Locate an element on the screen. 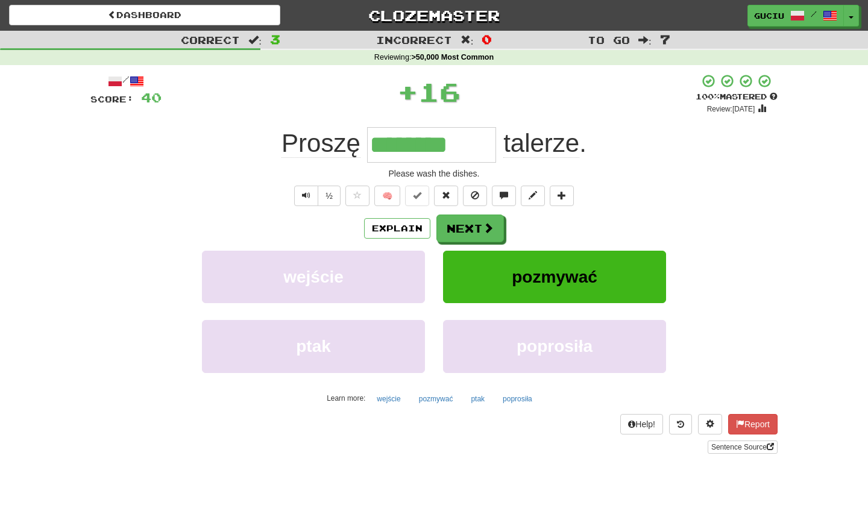 This screenshot has height=511, width=868. button: Favorite sentence (alt+f) is located at coordinates (357, 196).